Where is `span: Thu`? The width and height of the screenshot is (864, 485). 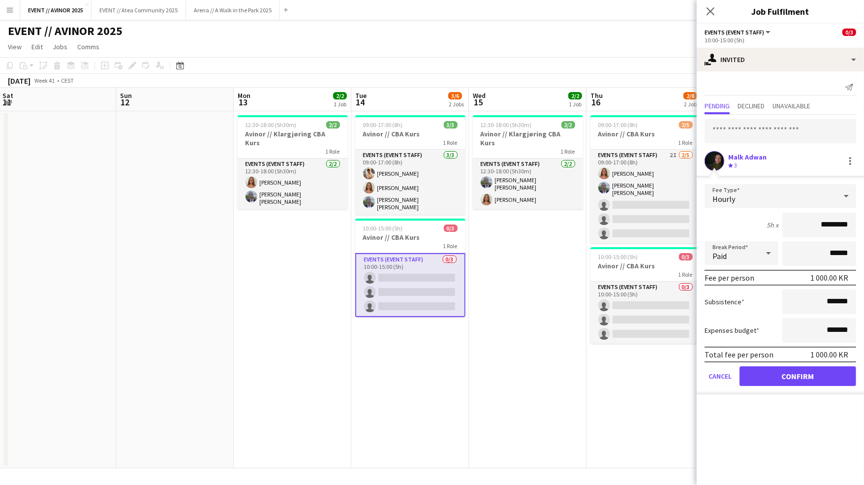
span: Thu is located at coordinates (596, 95).